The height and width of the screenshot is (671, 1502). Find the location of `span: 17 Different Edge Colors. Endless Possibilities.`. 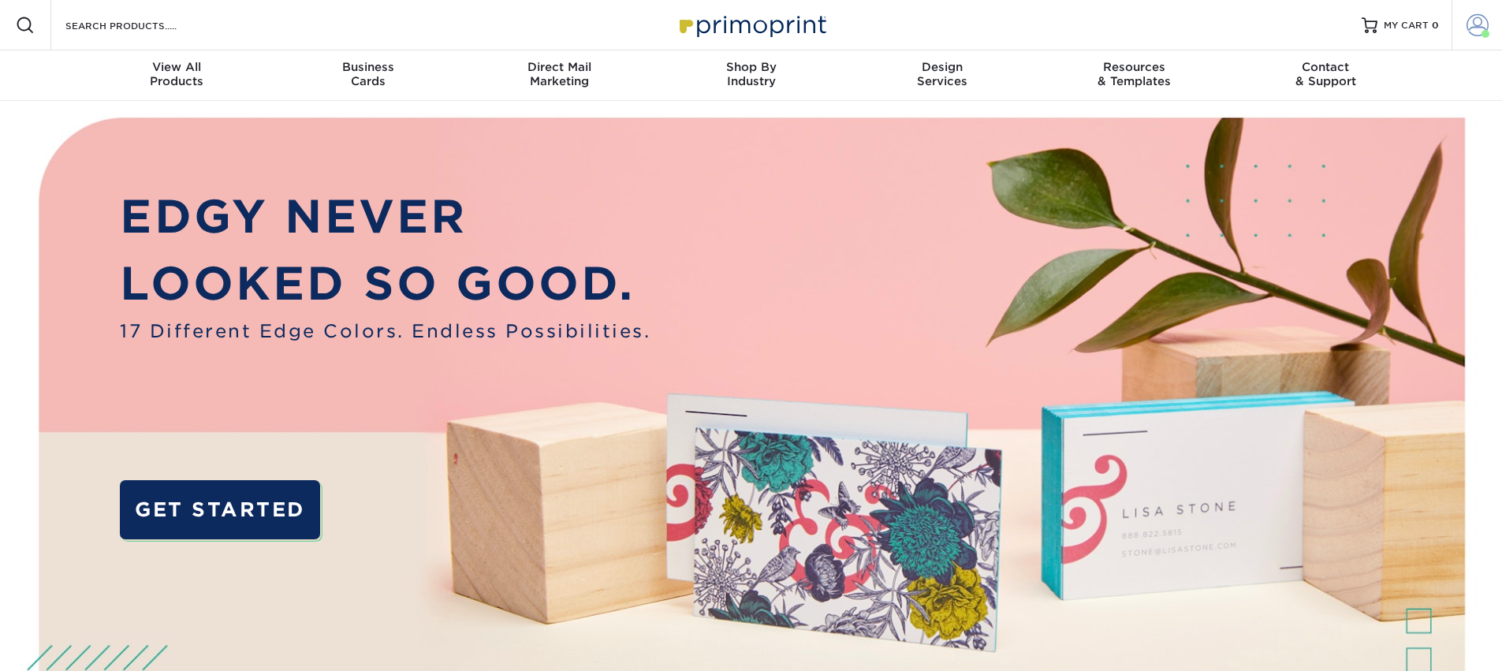

span: 17 Different Edge Colors. Endless Possibilities. is located at coordinates (385, 331).